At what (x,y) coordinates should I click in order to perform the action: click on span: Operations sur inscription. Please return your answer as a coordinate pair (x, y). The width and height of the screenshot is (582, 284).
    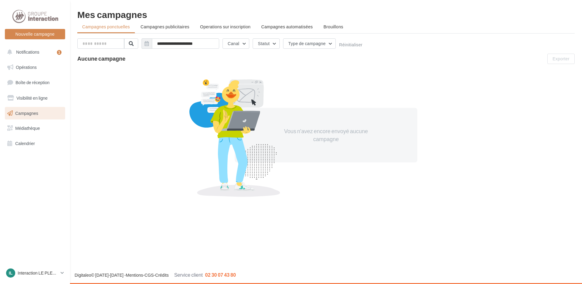
    Looking at the image, I should click on (225, 26).